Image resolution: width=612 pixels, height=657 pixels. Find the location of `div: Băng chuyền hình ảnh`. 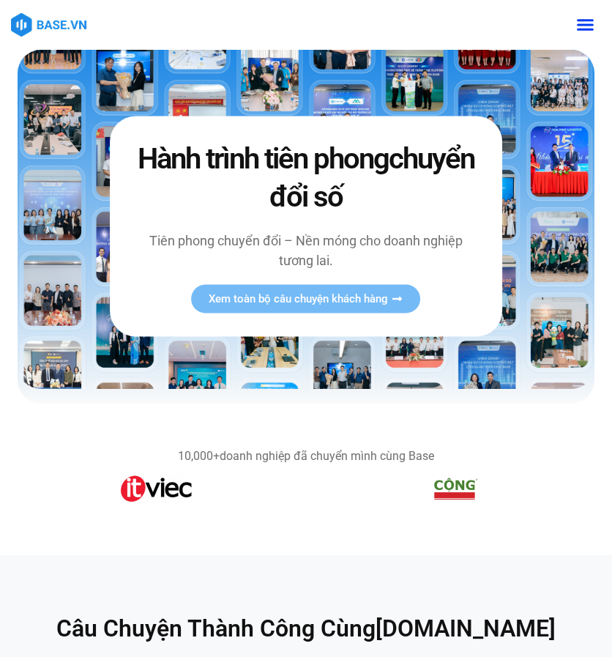

div: Băng chuyền hình ảnh is located at coordinates (306, 491).